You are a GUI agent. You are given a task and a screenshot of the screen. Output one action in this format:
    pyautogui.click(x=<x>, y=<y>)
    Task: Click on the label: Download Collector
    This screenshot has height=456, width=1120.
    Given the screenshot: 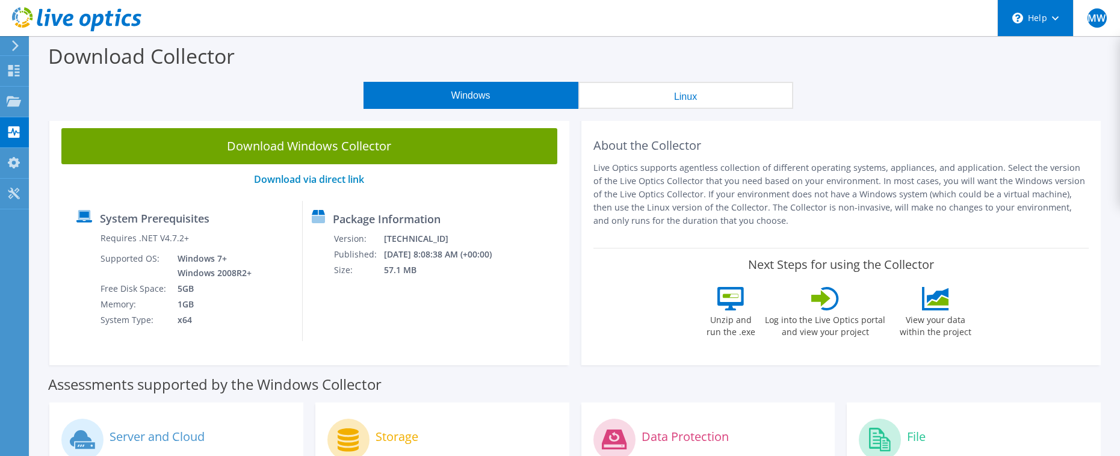 What is the action you would take?
    pyautogui.click(x=141, y=56)
    